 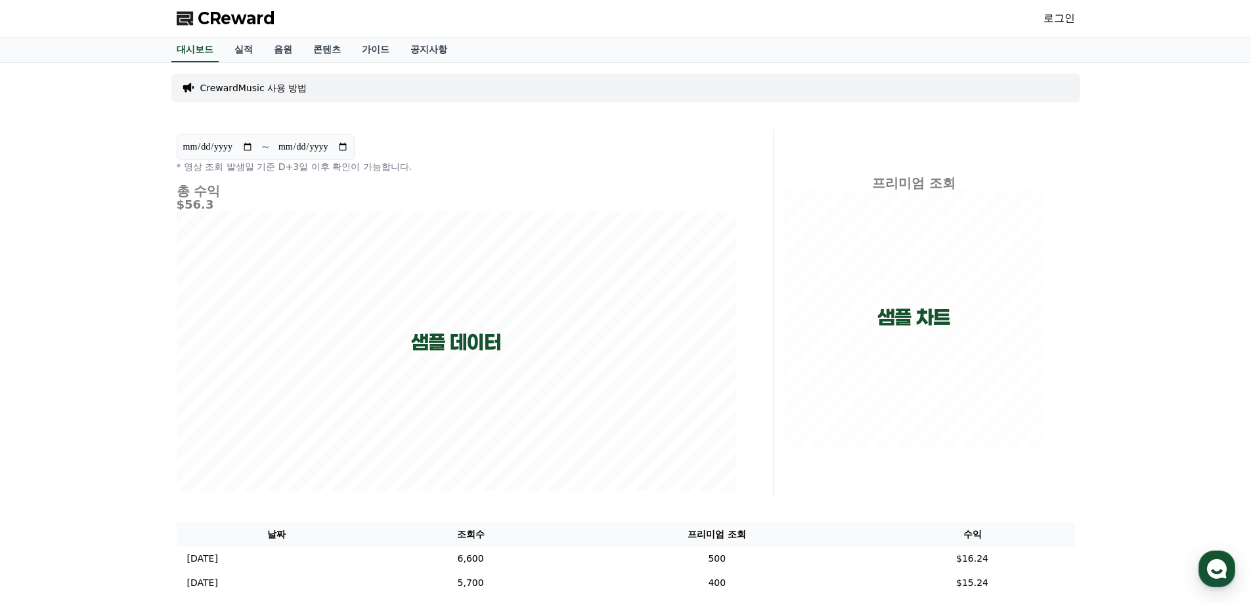 I want to click on a: 공지사항, so click(x=429, y=50).